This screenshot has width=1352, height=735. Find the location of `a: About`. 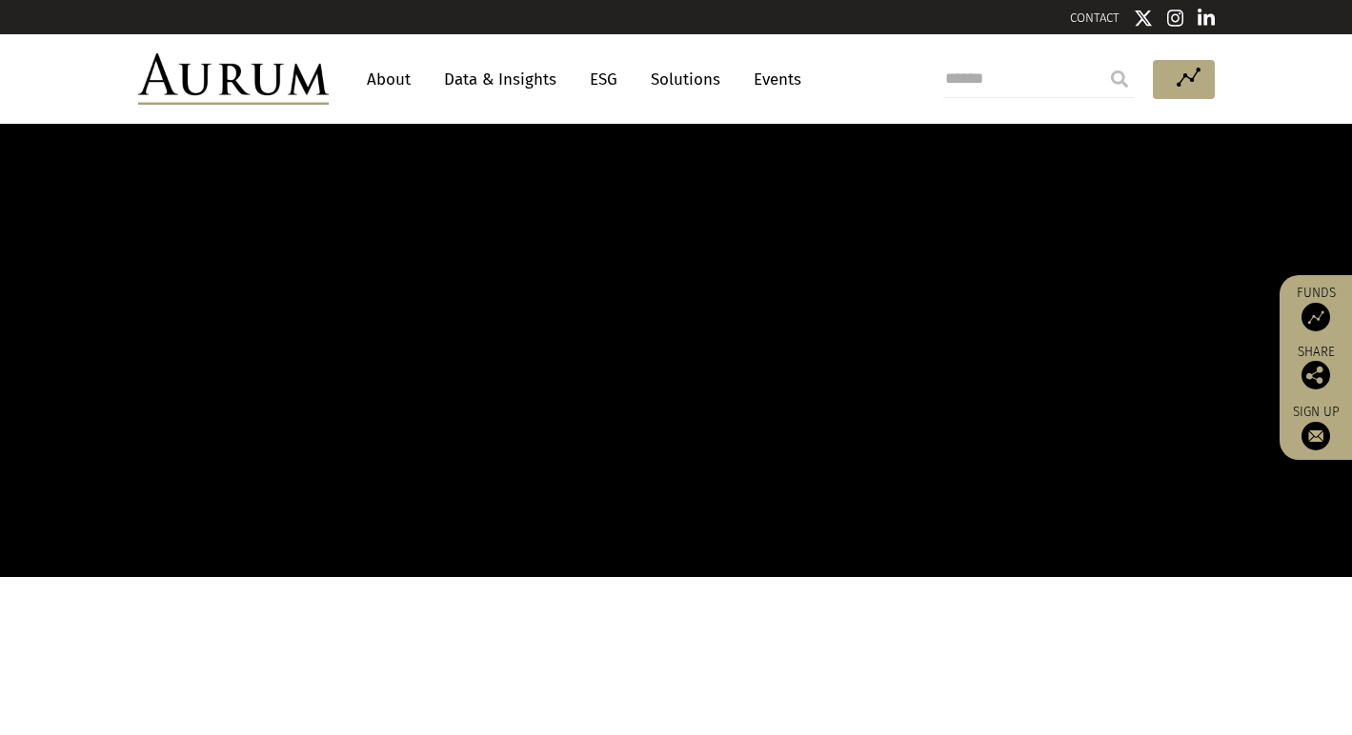

a: About is located at coordinates (389, 79).